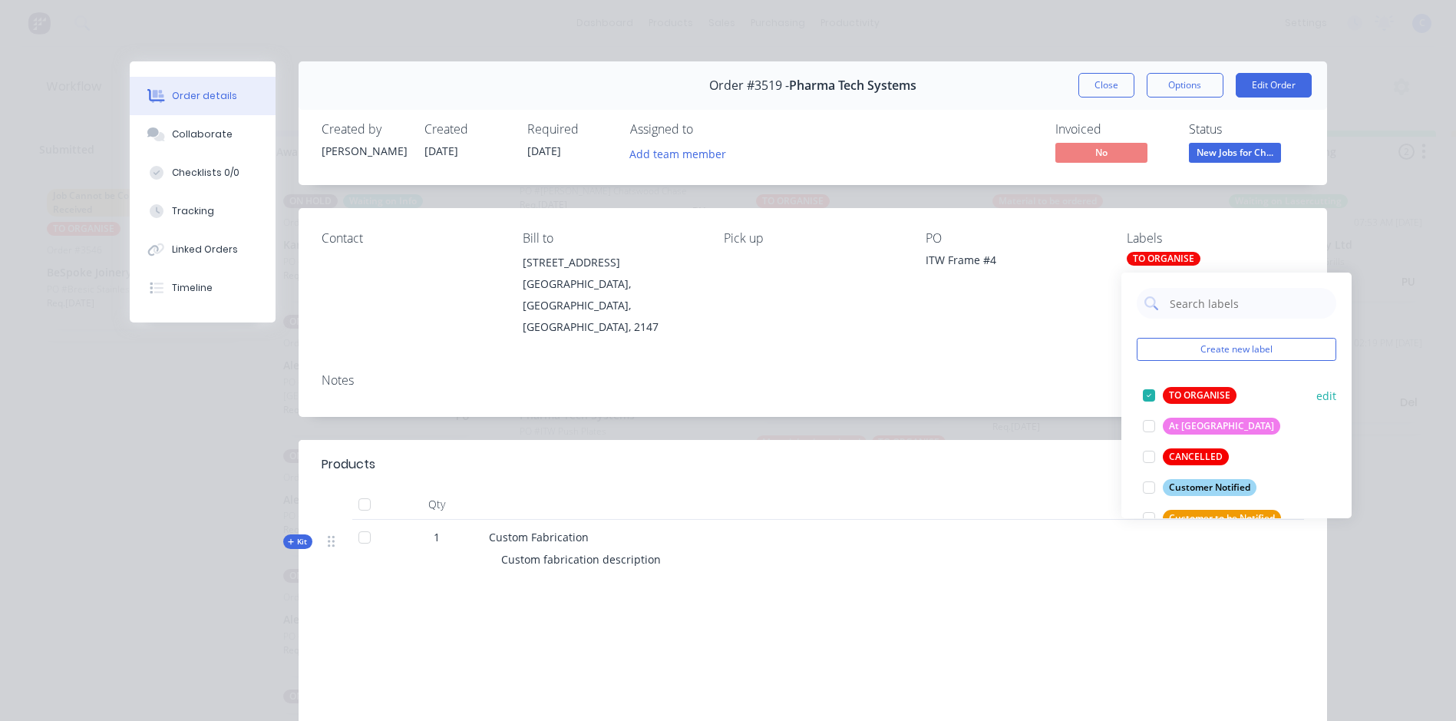  What do you see at coordinates (1274, 85) in the screenshot?
I see `button: Edit Order` at bounding box center [1274, 85].